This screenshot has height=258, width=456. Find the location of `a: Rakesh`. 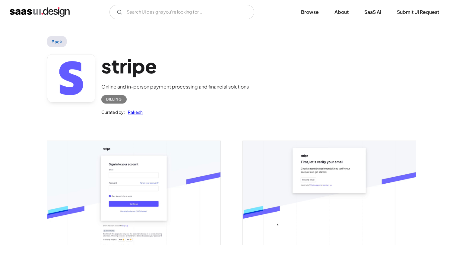

a: Rakesh is located at coordinates (134, 112).